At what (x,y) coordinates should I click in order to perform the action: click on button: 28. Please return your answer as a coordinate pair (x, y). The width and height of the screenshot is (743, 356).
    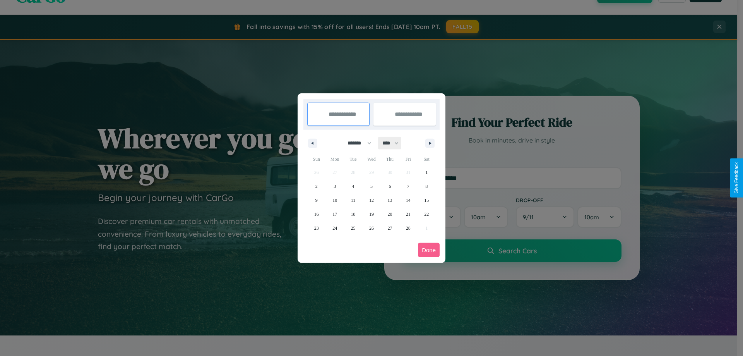
    Looking at the image, I should click on (408, 228).